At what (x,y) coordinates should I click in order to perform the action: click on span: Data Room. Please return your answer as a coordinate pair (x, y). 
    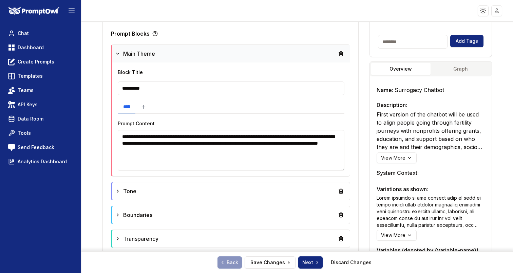
    Looking at the image, I should click on (31, 119).